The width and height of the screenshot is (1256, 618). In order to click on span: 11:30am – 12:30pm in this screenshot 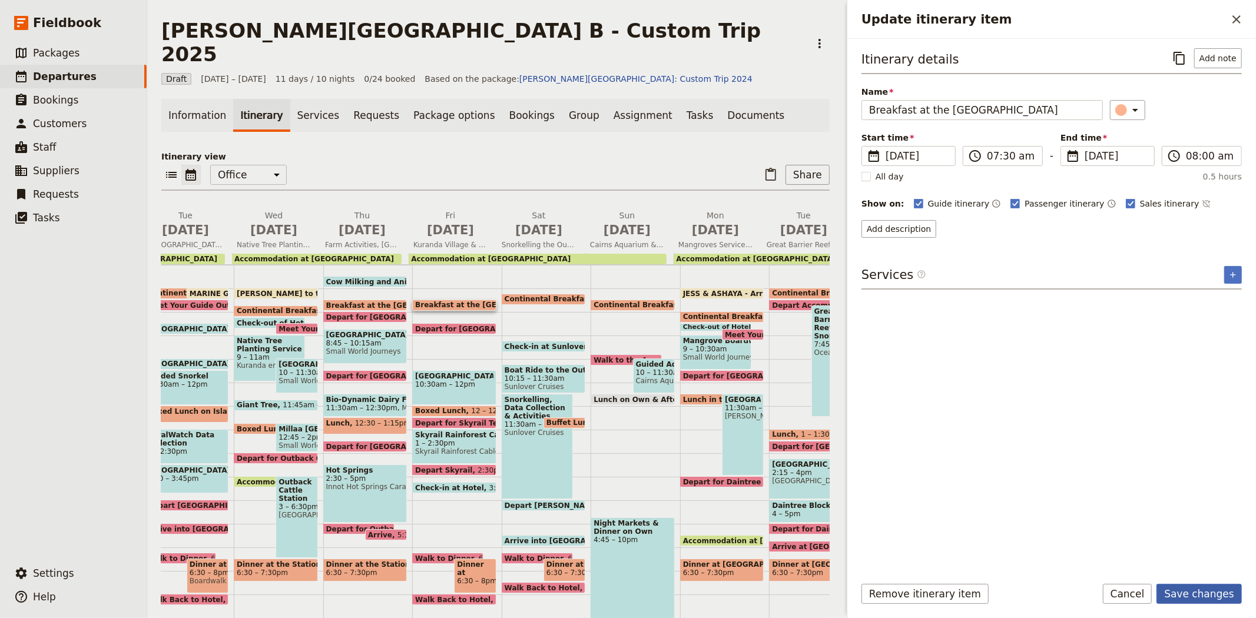, I will do `click(361, 408)`.